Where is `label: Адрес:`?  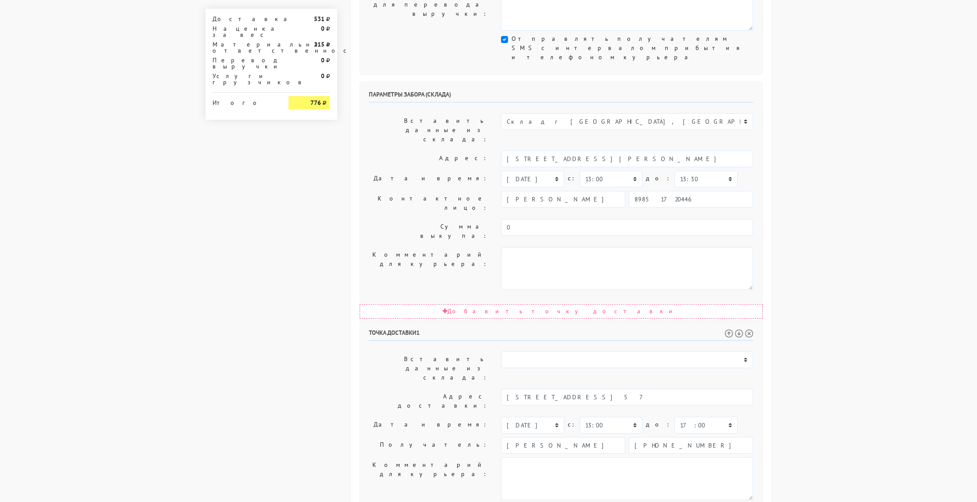
label: Адрес: is located at coordinates (429, 159).